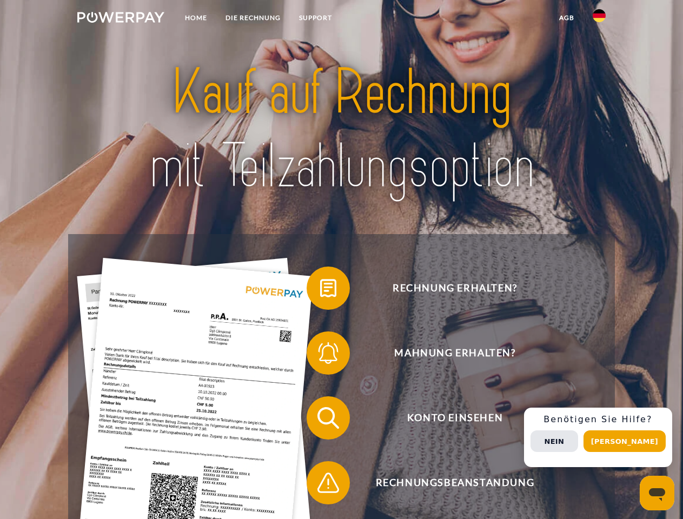 The image size is (683, 519). I want to click on span: Konto einsehen, so click(455, 418).